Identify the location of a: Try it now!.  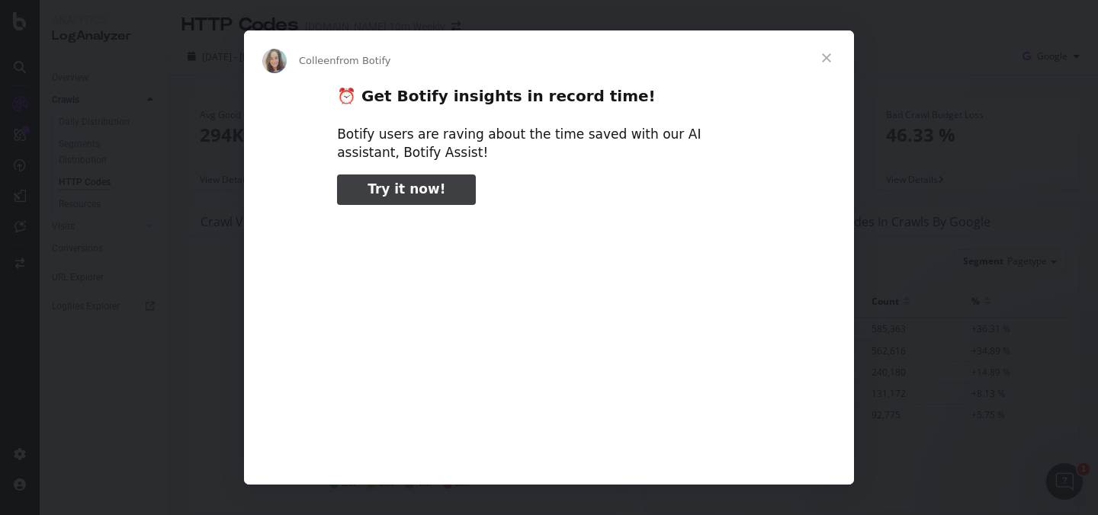
(406, 190).